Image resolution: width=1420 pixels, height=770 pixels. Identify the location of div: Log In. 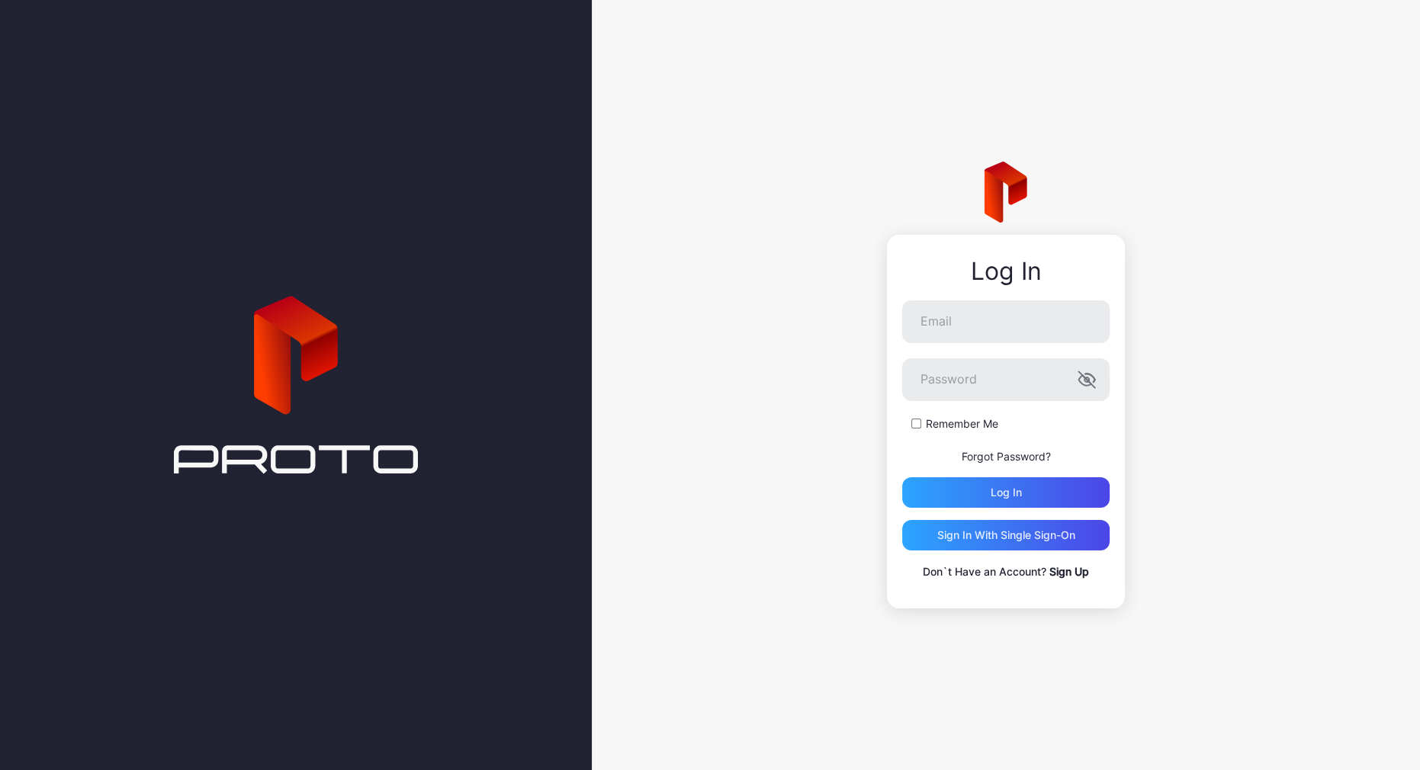
(1006, 271).